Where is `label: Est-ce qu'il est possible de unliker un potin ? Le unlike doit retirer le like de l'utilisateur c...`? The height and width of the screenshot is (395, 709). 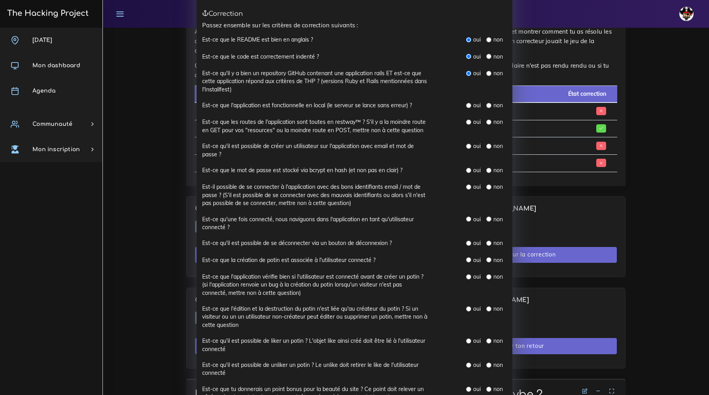
label: Est-ce qu'il est possible de unliker un potin ? Le unlike doit retirer le like de l'utilisateur c... is located at coordinates (315, 369).